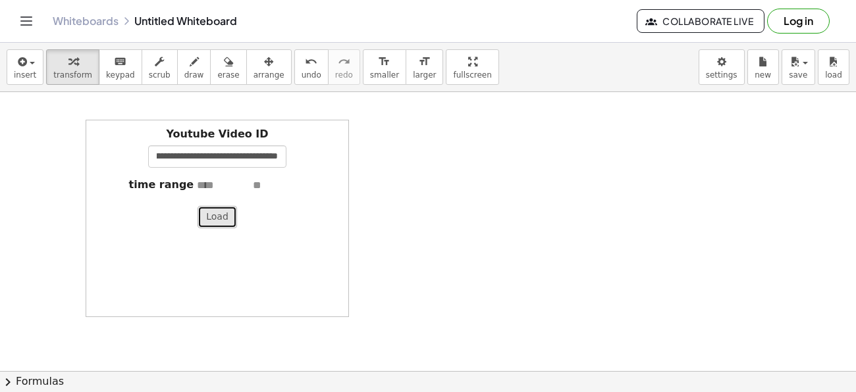  Describe the element at coordinates (798, 75) in the screenshot. I see `span: save` at that location.